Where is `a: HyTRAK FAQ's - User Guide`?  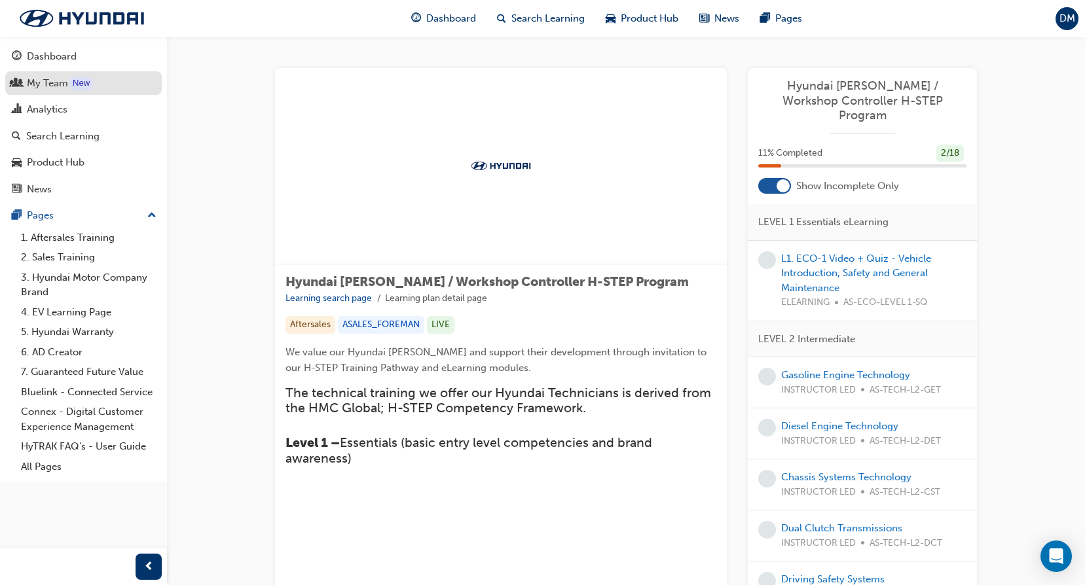 a: HyTRAK FAQ's - User Guide is located at coordinates (88, 447).